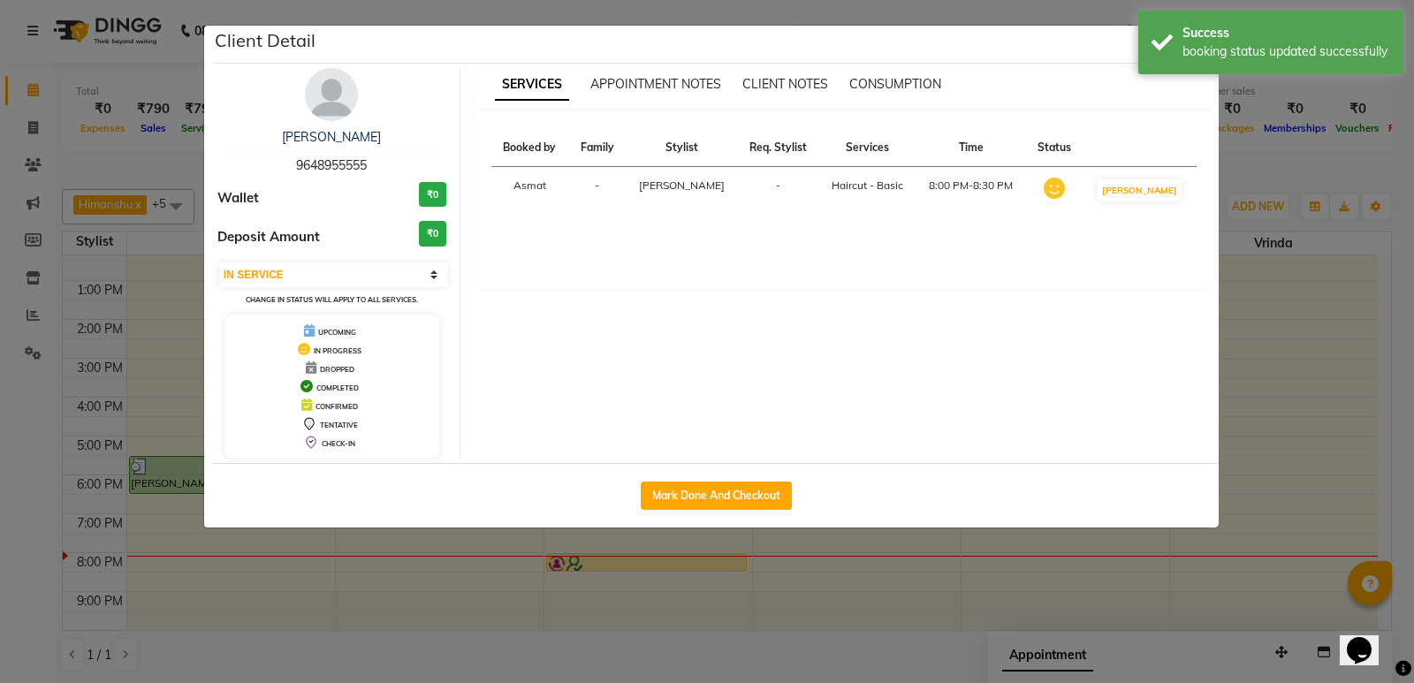 The width and height of the screenshot is (1414, 683). Describe the element at coordinates (777, 148) in the screenshot. I see `th: Req. Stylist` at that location.